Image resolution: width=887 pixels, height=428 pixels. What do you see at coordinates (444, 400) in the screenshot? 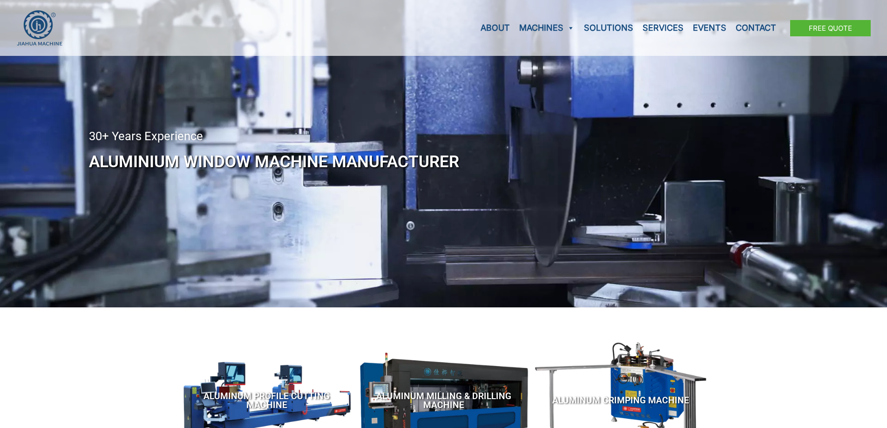
I see `span: Aluminum Milling & Drilling Machine` at bounding box center [444, 400].